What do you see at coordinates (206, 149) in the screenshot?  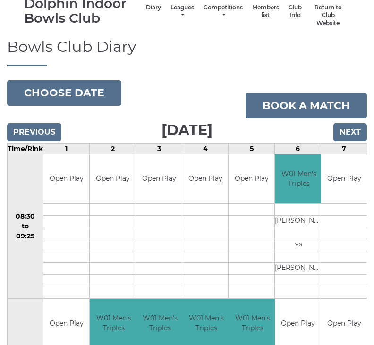 I see `td: 4` at bounding box center [206, 149].